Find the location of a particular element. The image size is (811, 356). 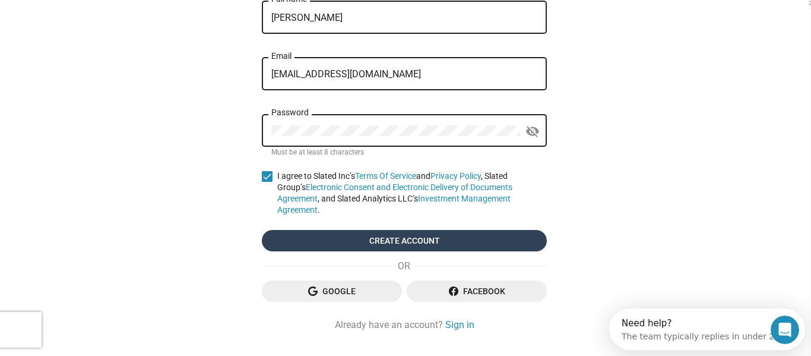

button: Google is located at coordinates (332, 291).